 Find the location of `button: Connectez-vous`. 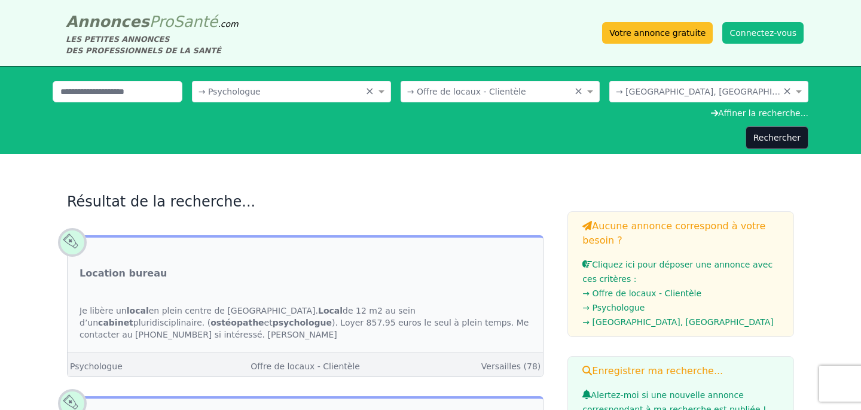

button: Connectez-vous is located at coordinates (763, 33).